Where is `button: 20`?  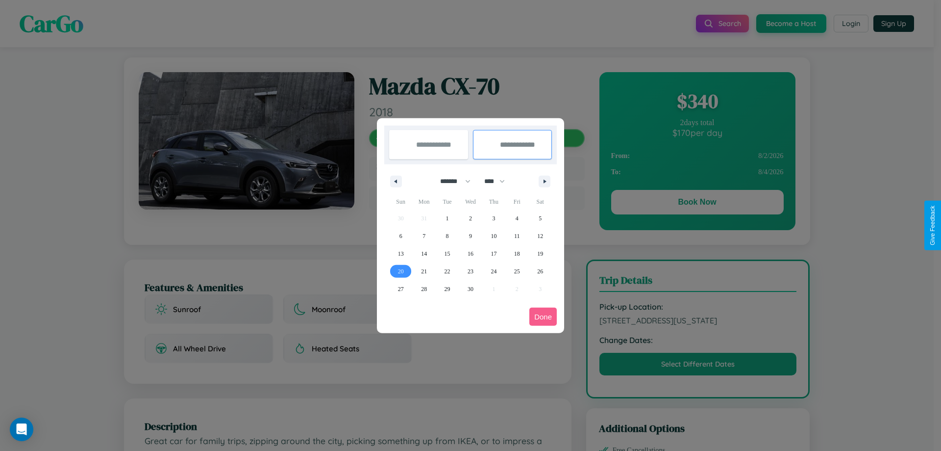 button: 20 is located at coordinates (401, 271).